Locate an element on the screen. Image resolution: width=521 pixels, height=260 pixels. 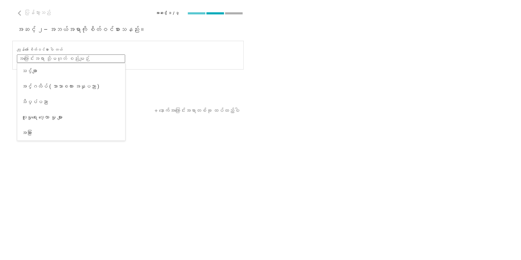
span: ပြန်သွားသည် is located at coordinates (37, 13).